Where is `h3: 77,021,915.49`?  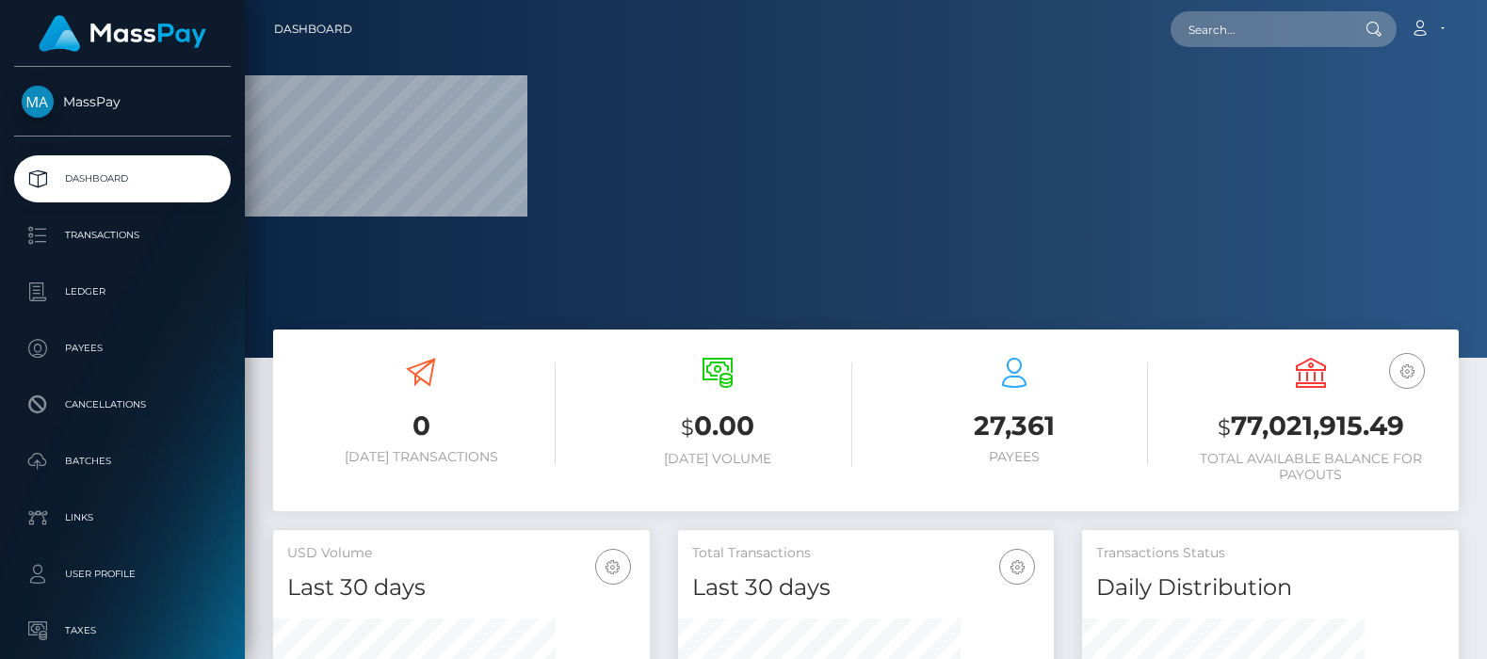 h3: 77,021,915.49 is located at coordinates (1310, 427).